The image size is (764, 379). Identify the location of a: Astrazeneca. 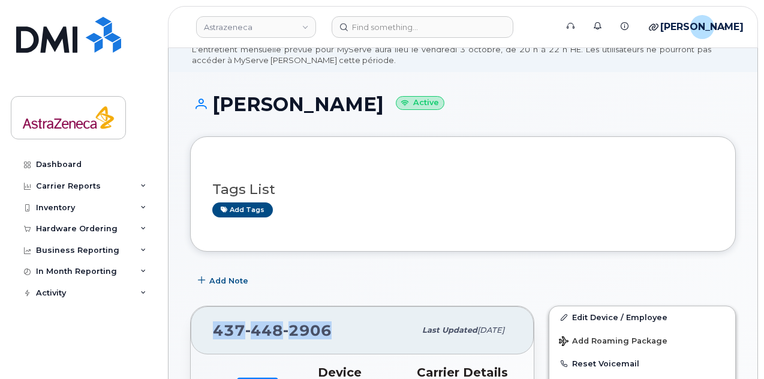
(256, 27).